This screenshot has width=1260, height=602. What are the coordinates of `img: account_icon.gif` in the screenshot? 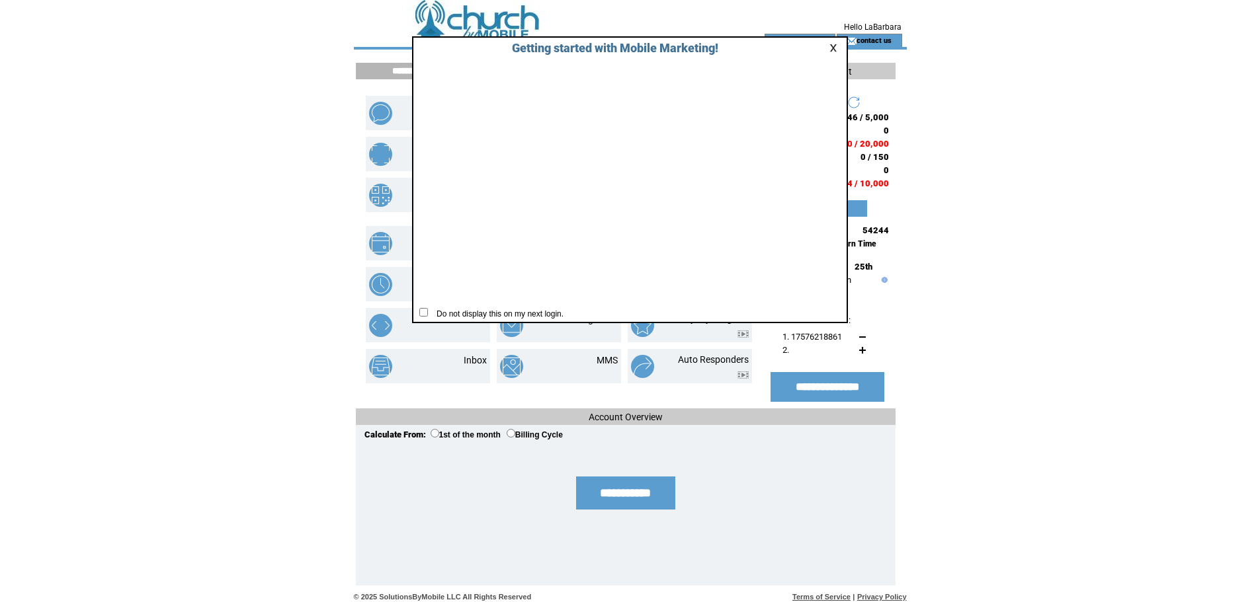 It's located at (789, 41).